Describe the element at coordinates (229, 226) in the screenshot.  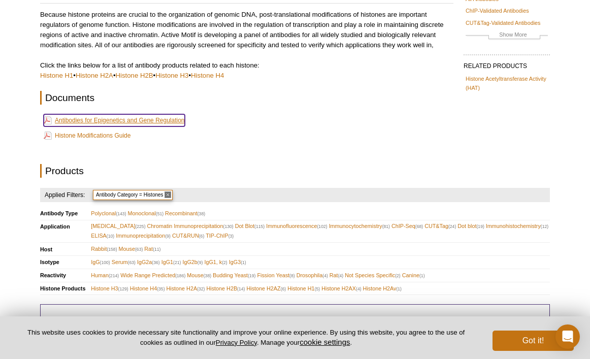
I see `span: (130)` at that location.